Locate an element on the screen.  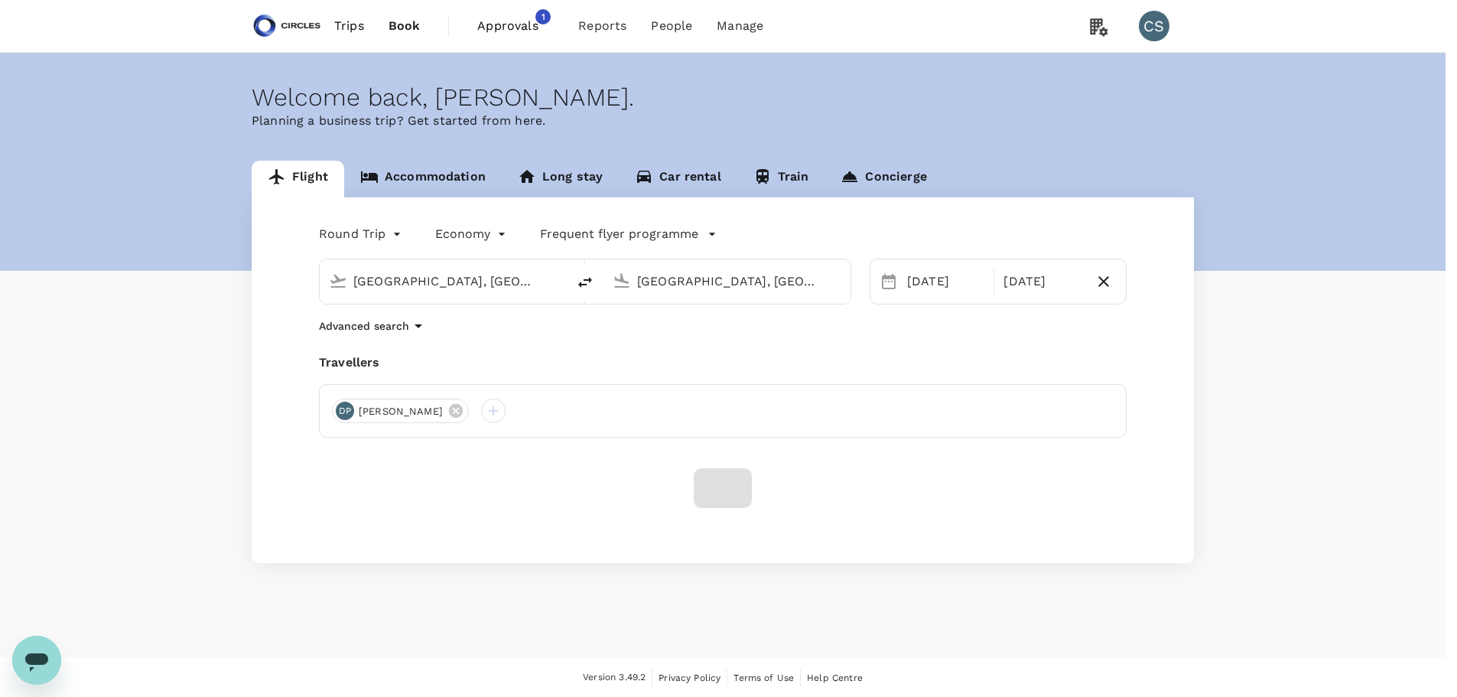
a: Accommodation is located at coordinates (423, 179).